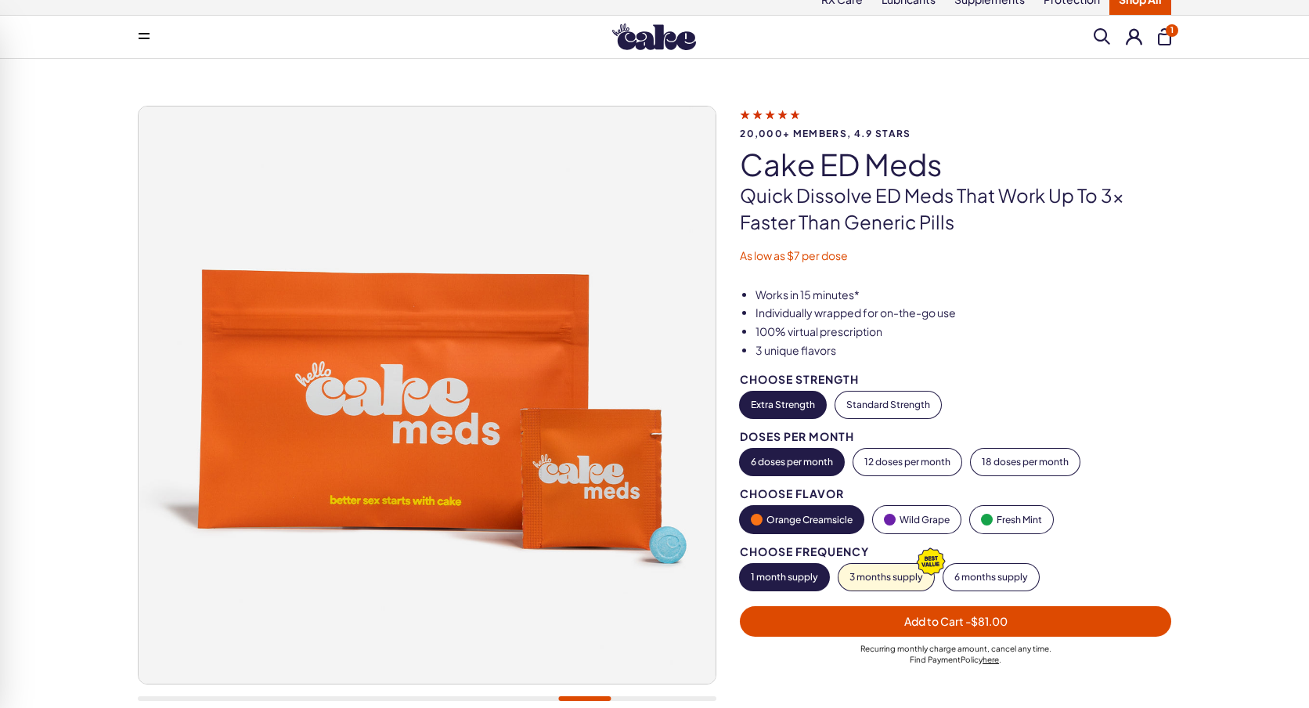 Image resolution: width=1309 pixels, height=708 pixels. I want to click on button: Extra Strength, so click(783, 405).